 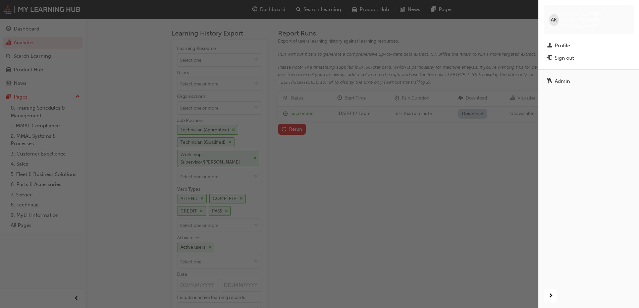 I want to click on div: Sign out, so click(x=564, y=58).